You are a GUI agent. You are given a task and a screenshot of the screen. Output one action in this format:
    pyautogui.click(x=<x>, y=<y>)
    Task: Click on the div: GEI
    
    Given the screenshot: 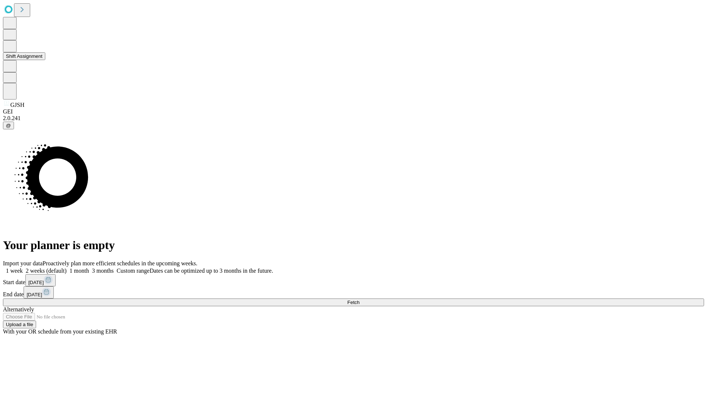 What is the action you would take?
    pyautogui.click(x=354, y=112)
    